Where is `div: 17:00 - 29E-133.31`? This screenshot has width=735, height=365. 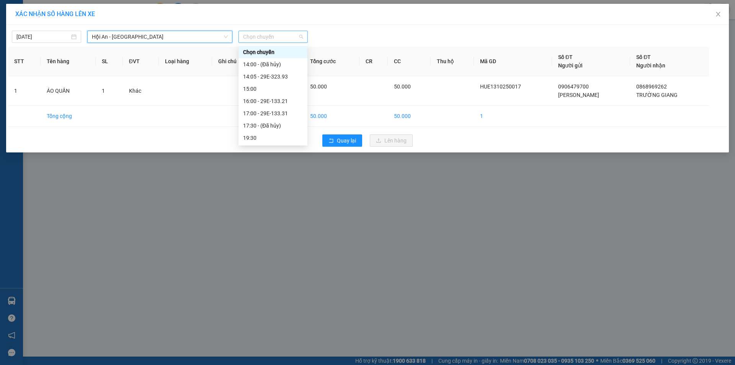 div: 17:00 - 29E-133.31 is located at coordinates (273, 113).